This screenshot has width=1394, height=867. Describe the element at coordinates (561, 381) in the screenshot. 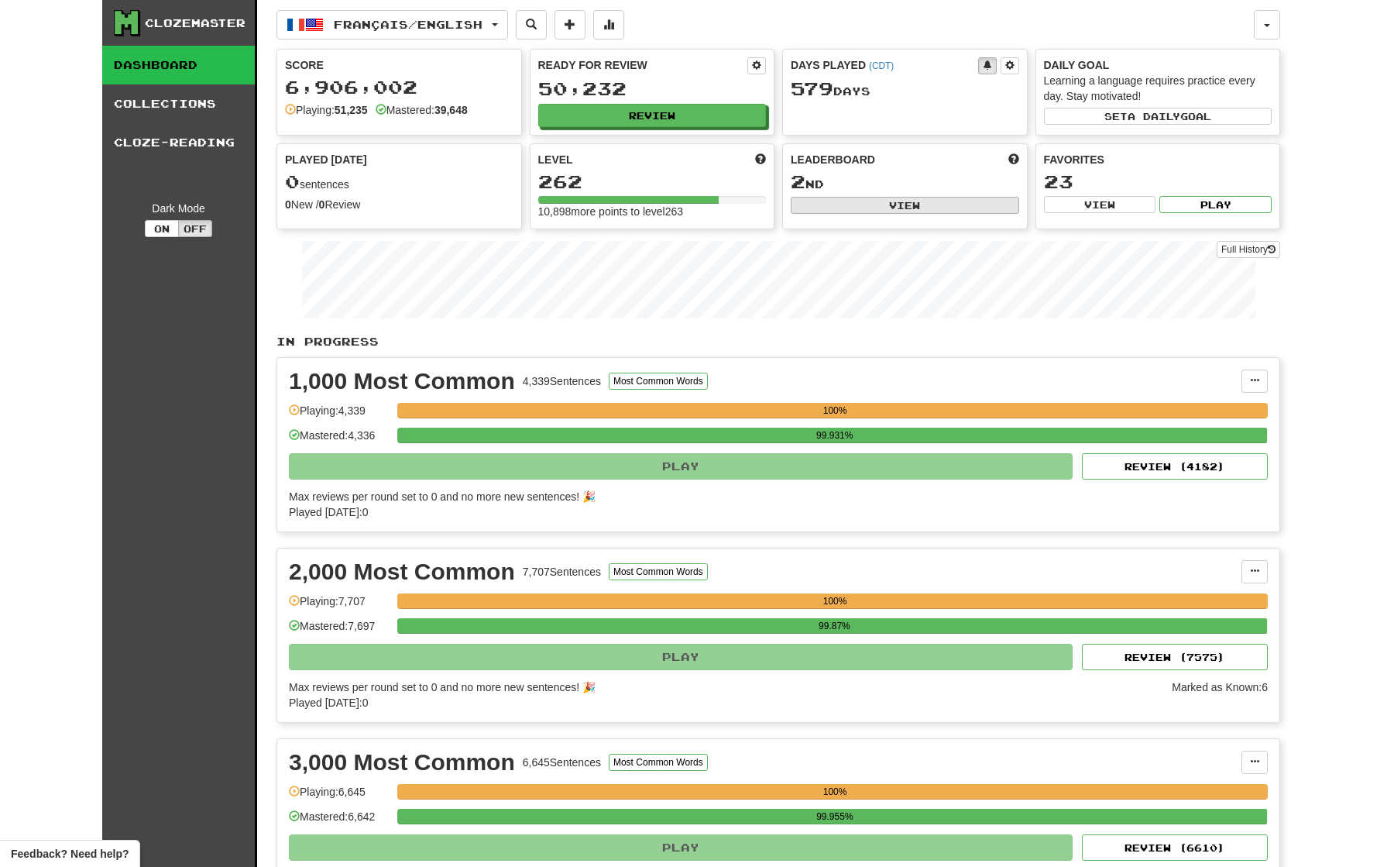

I see `div: 4,339 Sentences` at that location.